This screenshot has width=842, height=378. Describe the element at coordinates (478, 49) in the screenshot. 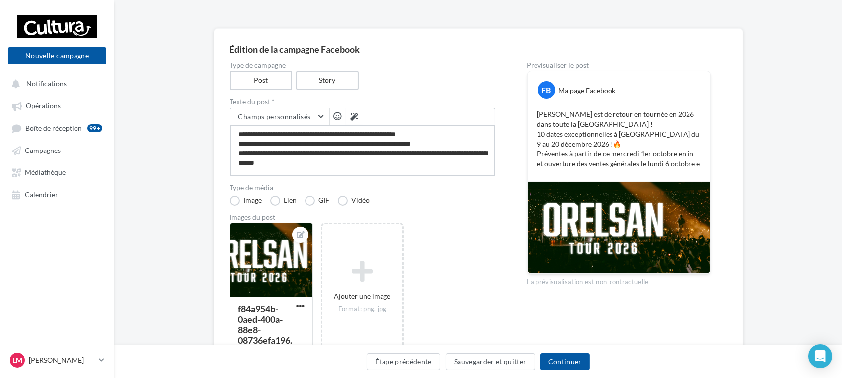

I see `div: Édition de la campagne Facebook` at that location.